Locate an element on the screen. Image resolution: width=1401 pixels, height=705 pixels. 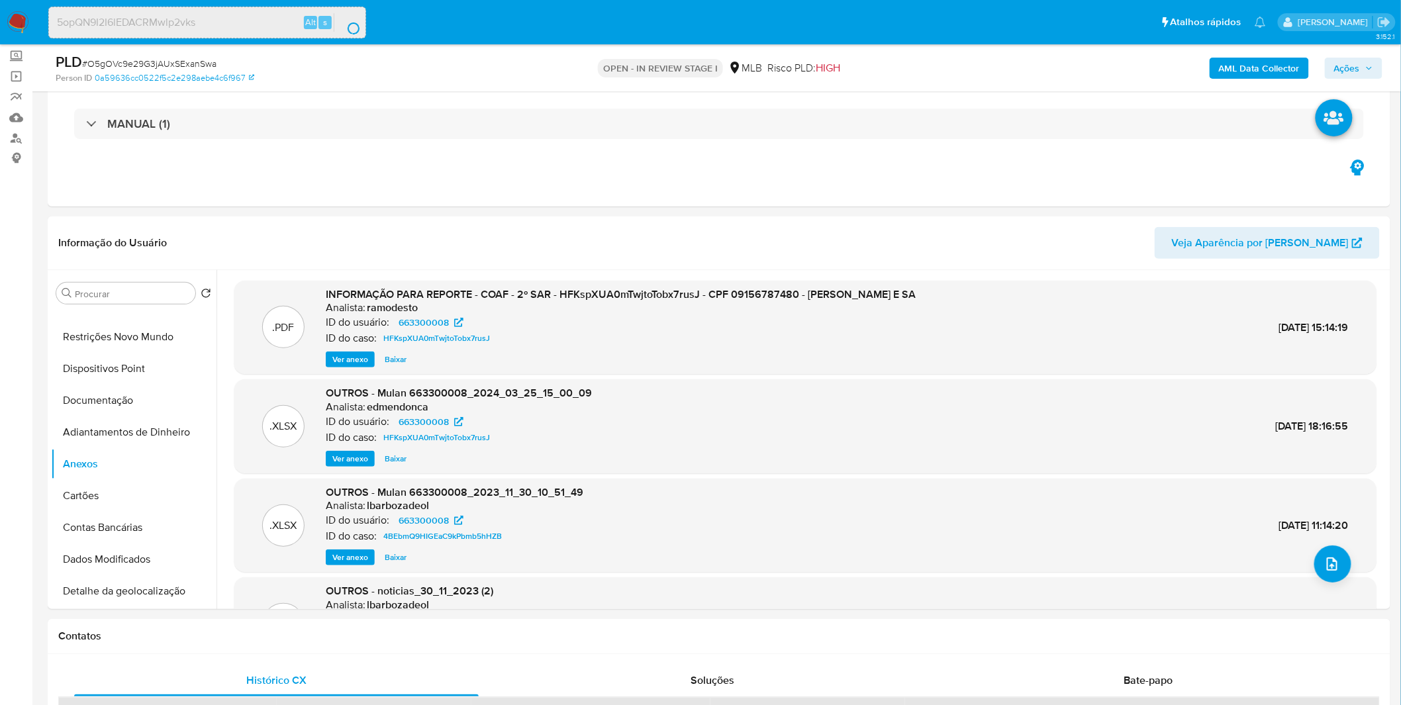
div: MANUAL (1) is located at coordinates (719, 124).